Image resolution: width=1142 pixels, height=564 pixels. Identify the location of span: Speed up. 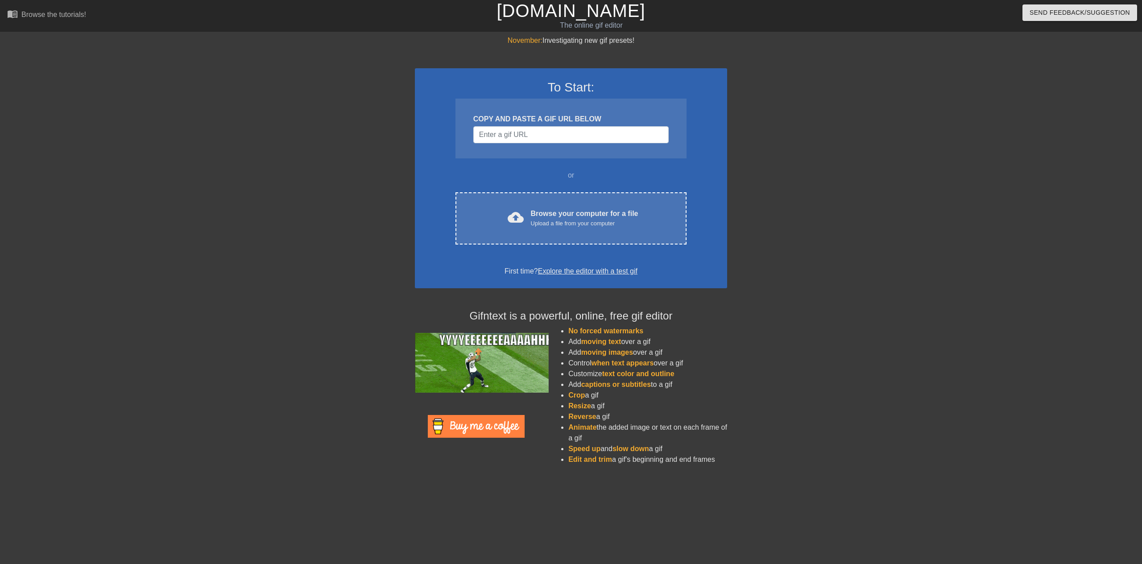
(584, 448).